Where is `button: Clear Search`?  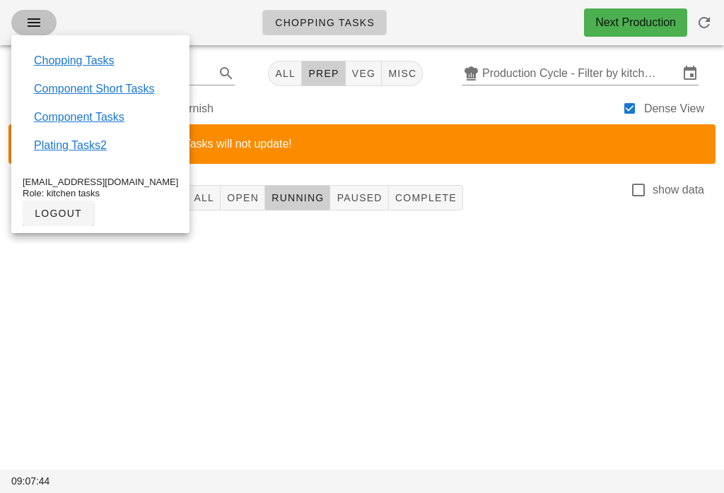
button: Clear Search is located at coordinates (206, 74).